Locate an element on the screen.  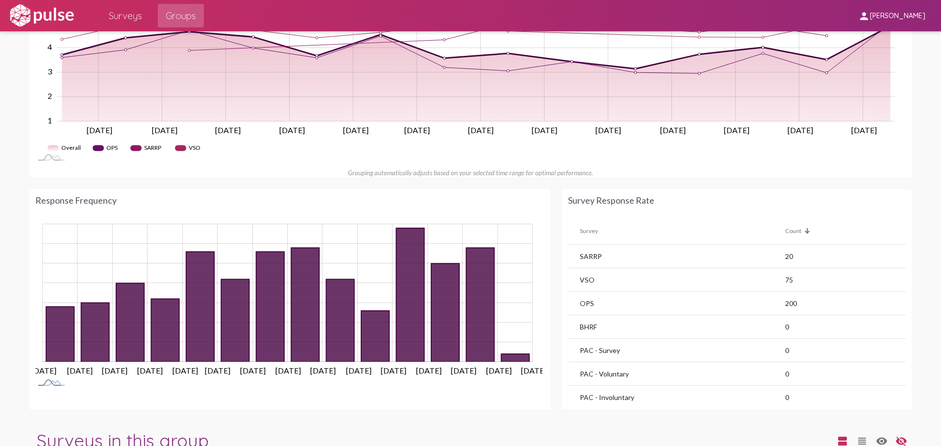
td: 20 is located at coordinates (845, 257).